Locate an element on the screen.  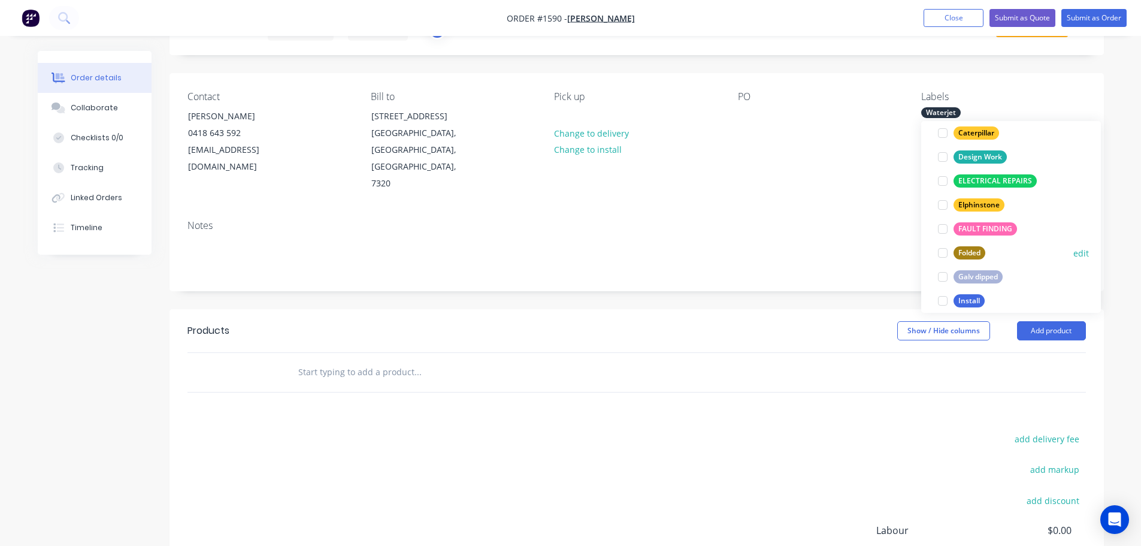
input: Start typing to add a product... is located at coordinates (417, 372).